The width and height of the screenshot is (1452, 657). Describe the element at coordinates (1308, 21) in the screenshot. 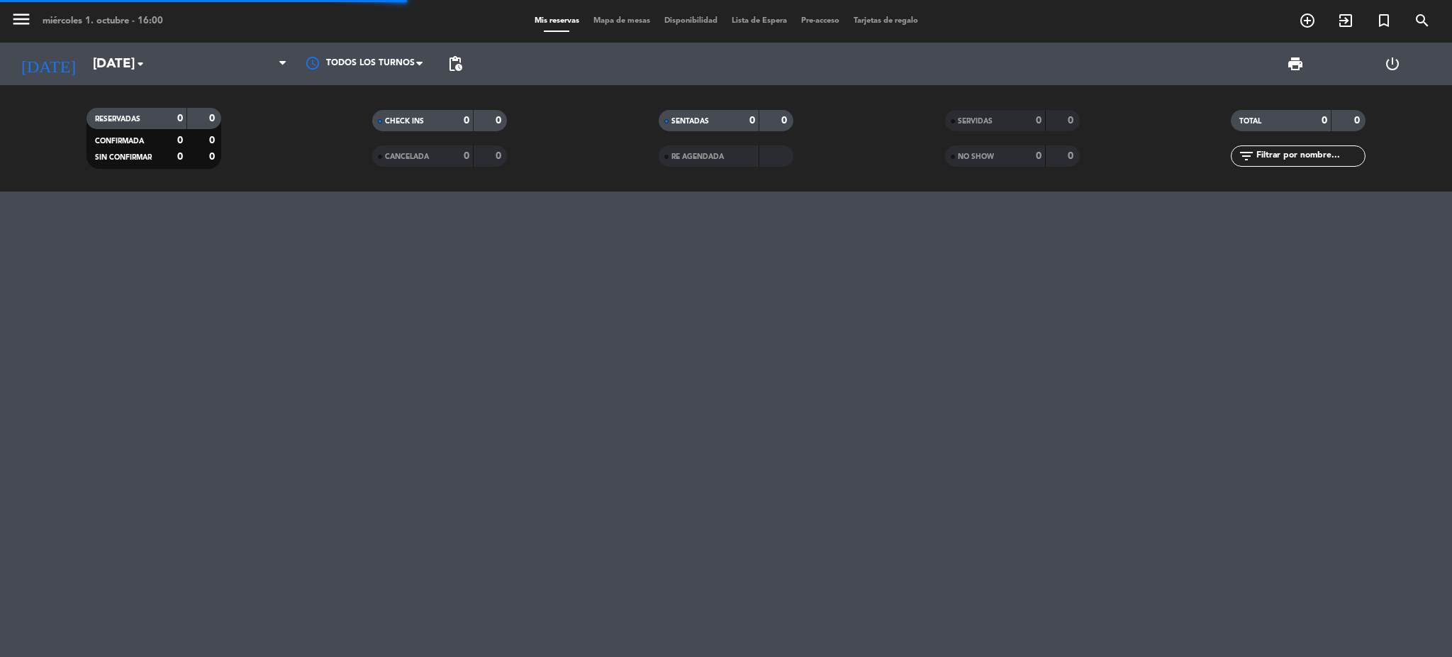

I see `i: add_circle_outline` at that location.